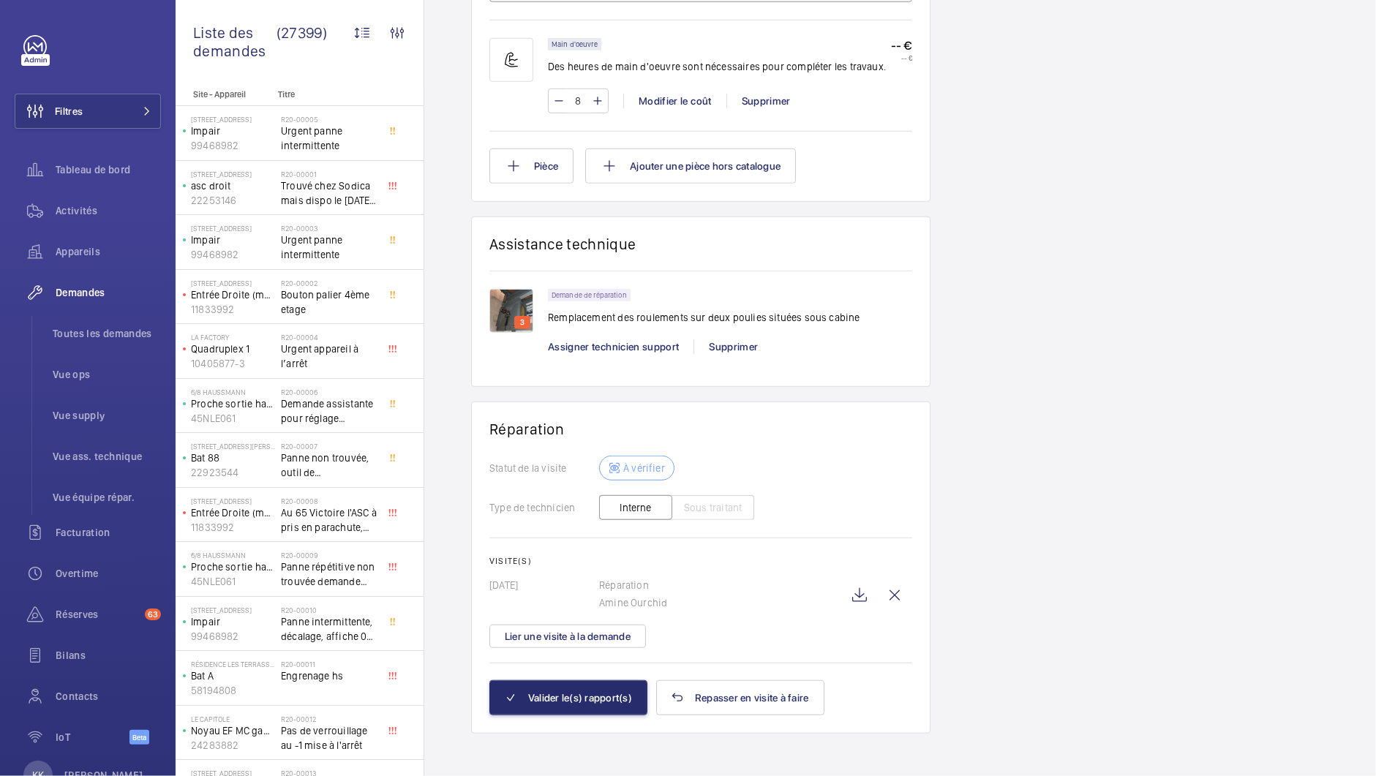  Describe the element at coordinates (329, 520) in the screenshot. I see `span: Au 65 Victoire l'ASC à pris en parachute, toutes les sécu coupé, il est au 3 ème, asc sans machin...` at that location.